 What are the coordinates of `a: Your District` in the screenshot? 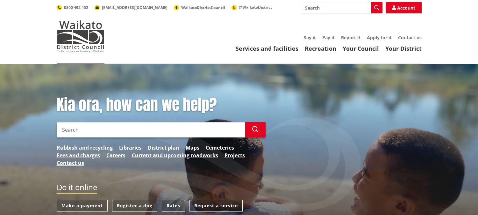 It's located at (404, 48).